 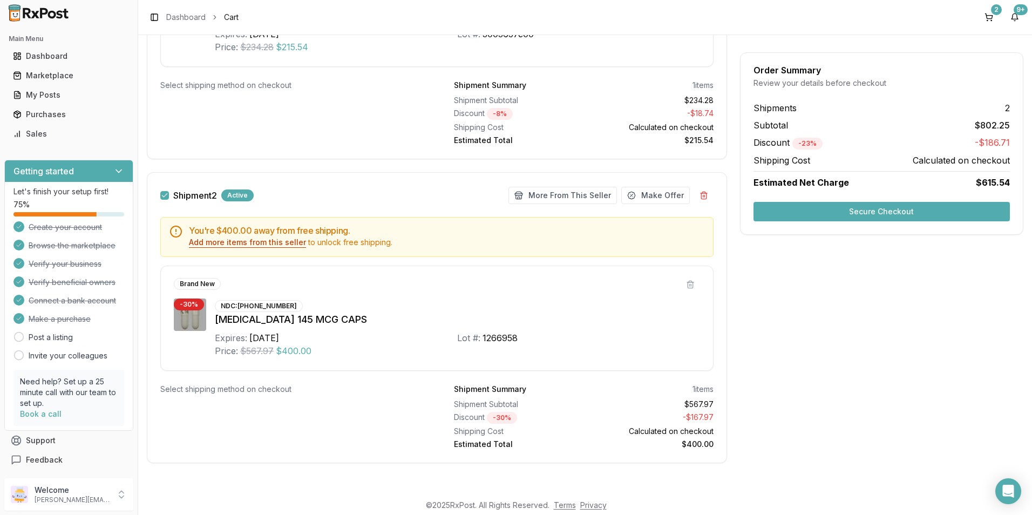 What do you see at coordinates (294, 351) in the screenshot?
I see `span: $400.00` at bounding box center [294, 351].